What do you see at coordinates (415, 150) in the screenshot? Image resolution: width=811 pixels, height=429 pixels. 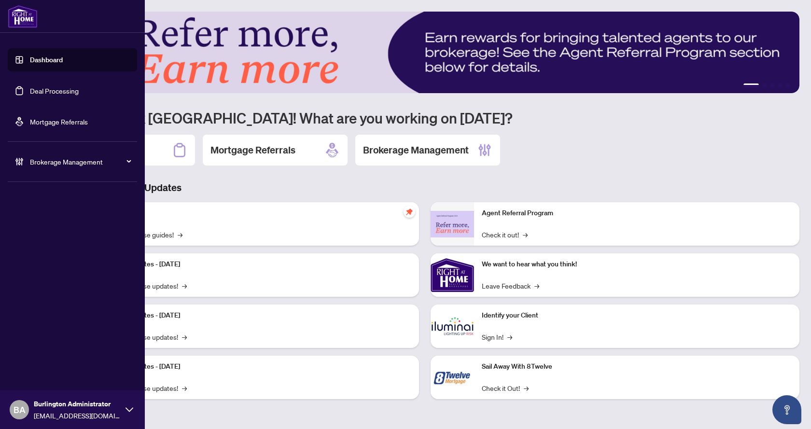 I see `h2: Brokerage Management` at bounding box center [415, 150].